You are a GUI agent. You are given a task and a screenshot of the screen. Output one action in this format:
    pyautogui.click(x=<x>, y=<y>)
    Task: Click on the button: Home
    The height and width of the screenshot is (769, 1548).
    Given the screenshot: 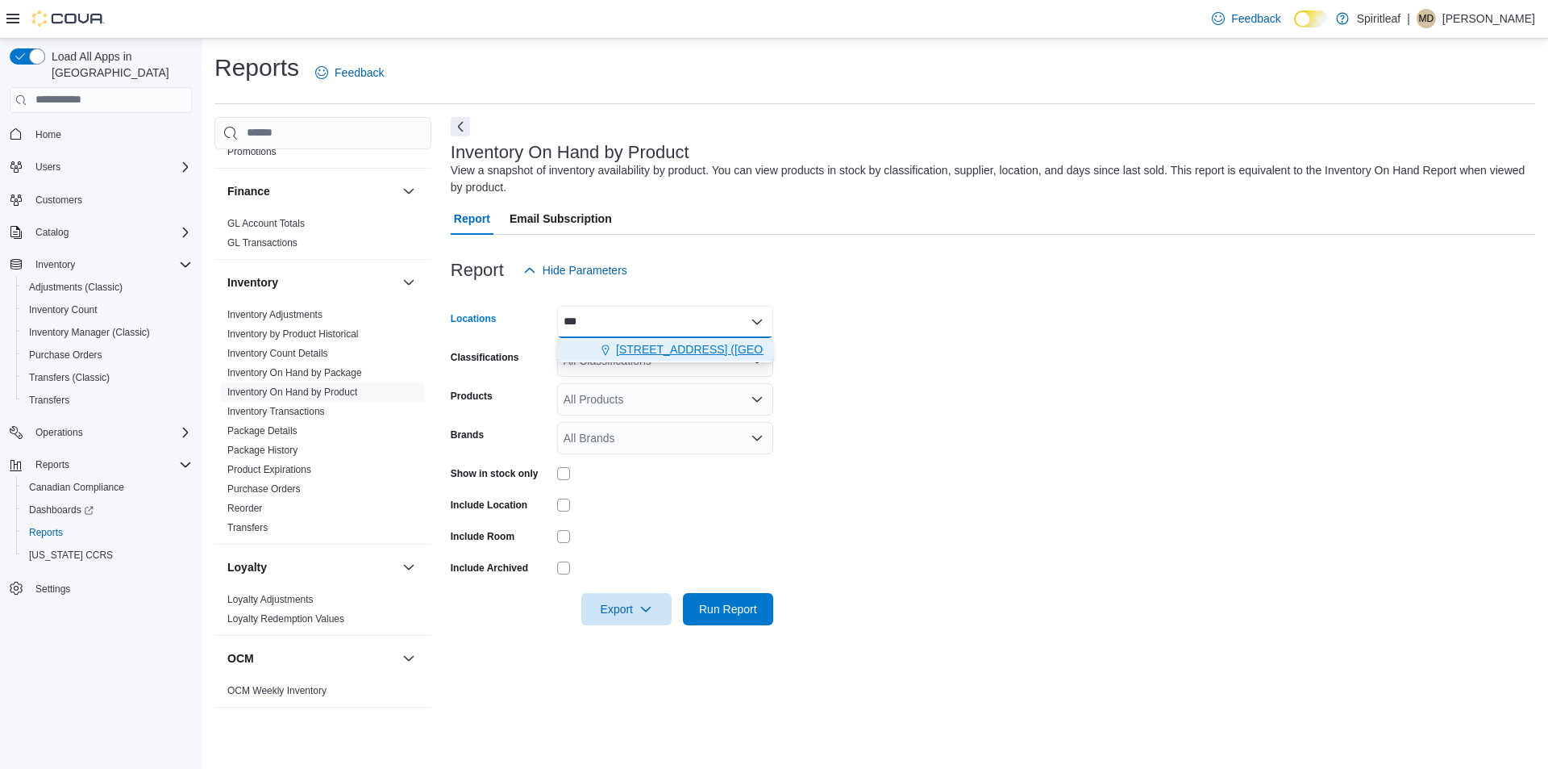 What is the action you would take?
    pyautogui.click(x=101, y=134)
    